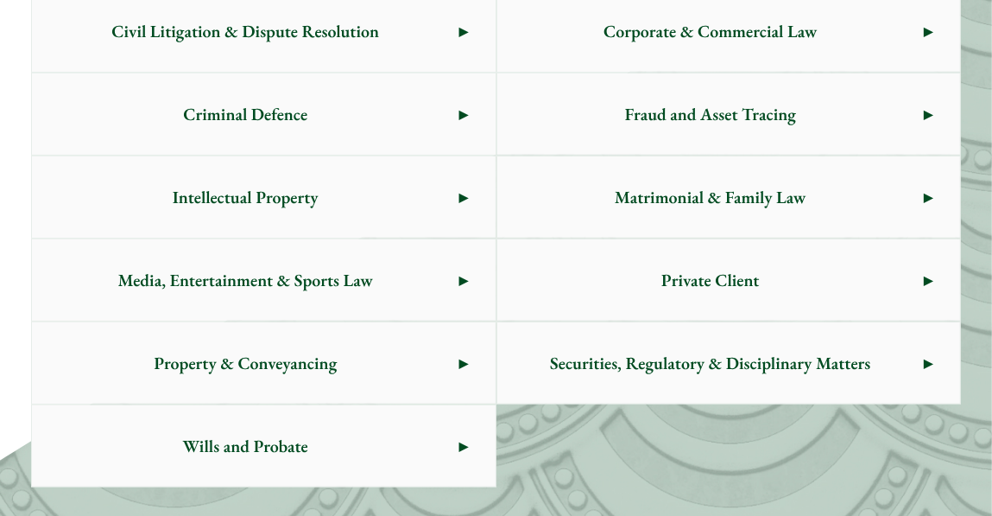 The image size is (992, 516). What do you see at coordinates (245, 280) in the screenshot?
I see `span: Media, Entertainment & Sports Law` at bounding box center [245, 280].